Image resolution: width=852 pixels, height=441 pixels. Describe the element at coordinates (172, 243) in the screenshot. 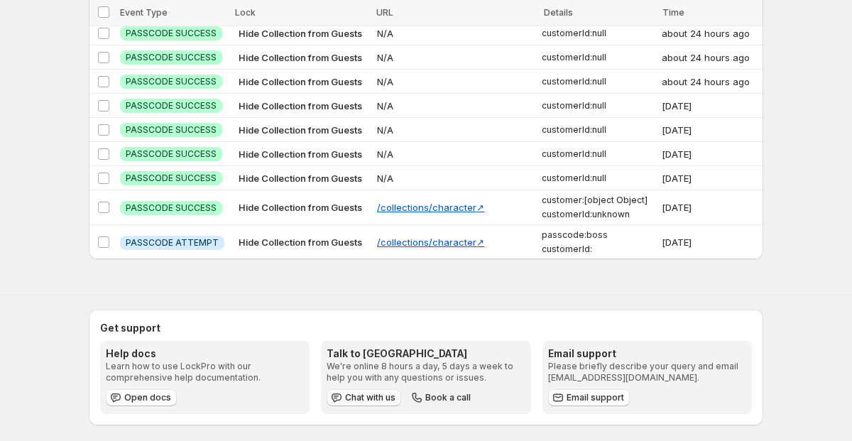

I see `span: PASSCODE ATTEMPT` at that location.